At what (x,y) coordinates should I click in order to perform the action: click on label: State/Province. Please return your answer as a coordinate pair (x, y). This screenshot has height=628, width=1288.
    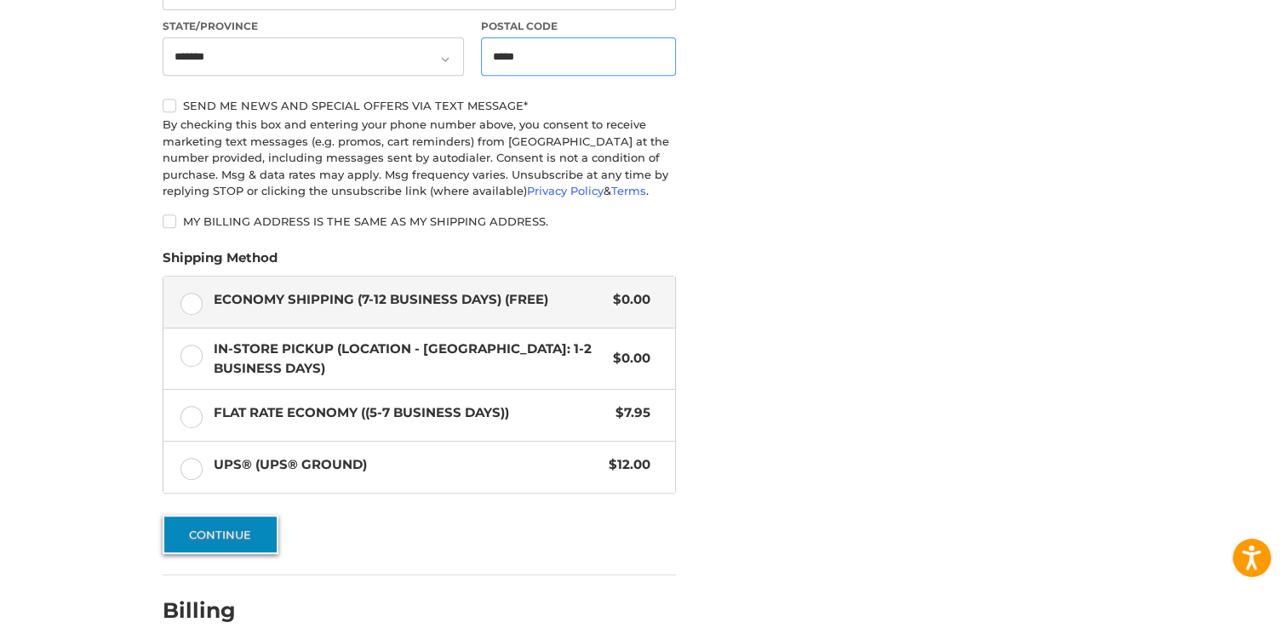
    Looking at the image, I should click on (313, 26).